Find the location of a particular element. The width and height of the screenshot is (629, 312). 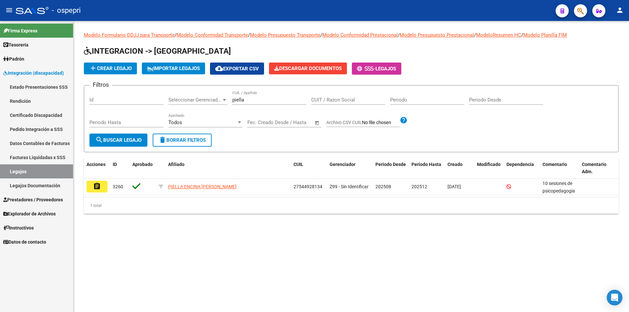

a: Modelo Planilla FIM is located at coordinates (545, 35).